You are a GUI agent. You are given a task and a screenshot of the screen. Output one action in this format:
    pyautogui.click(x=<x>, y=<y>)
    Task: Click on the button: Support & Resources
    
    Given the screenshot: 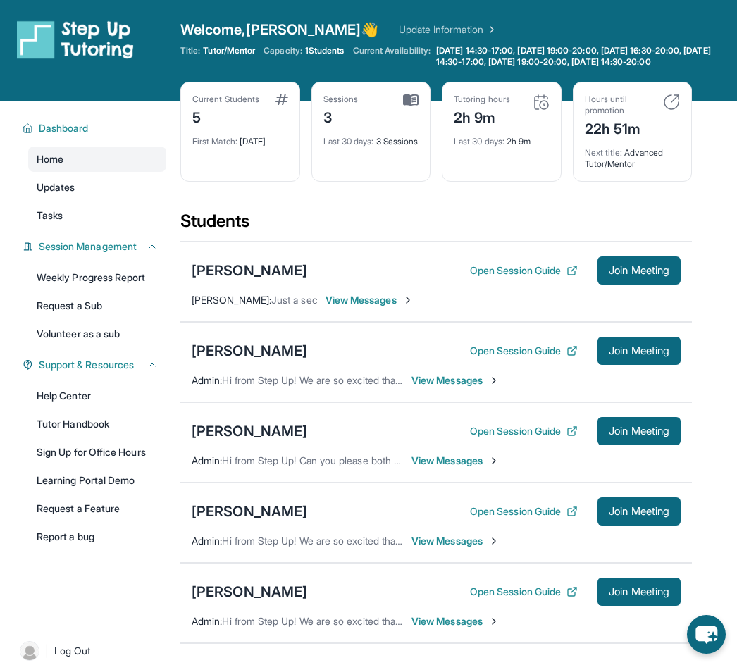 What is the action you would take?
    pyautogui.click(x=95, y=365)
    